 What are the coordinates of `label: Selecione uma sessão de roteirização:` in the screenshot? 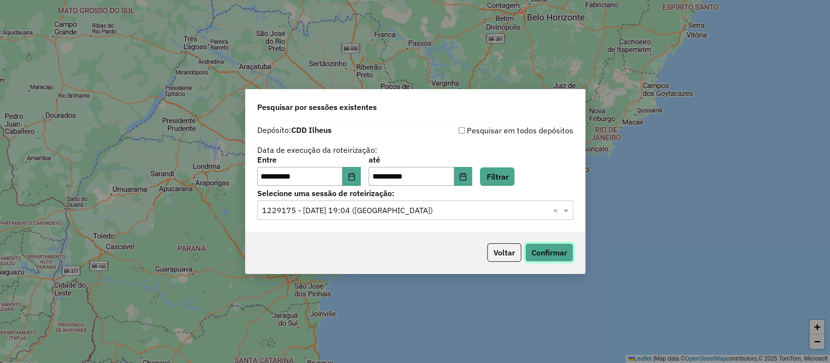 It's located at (415, 193).